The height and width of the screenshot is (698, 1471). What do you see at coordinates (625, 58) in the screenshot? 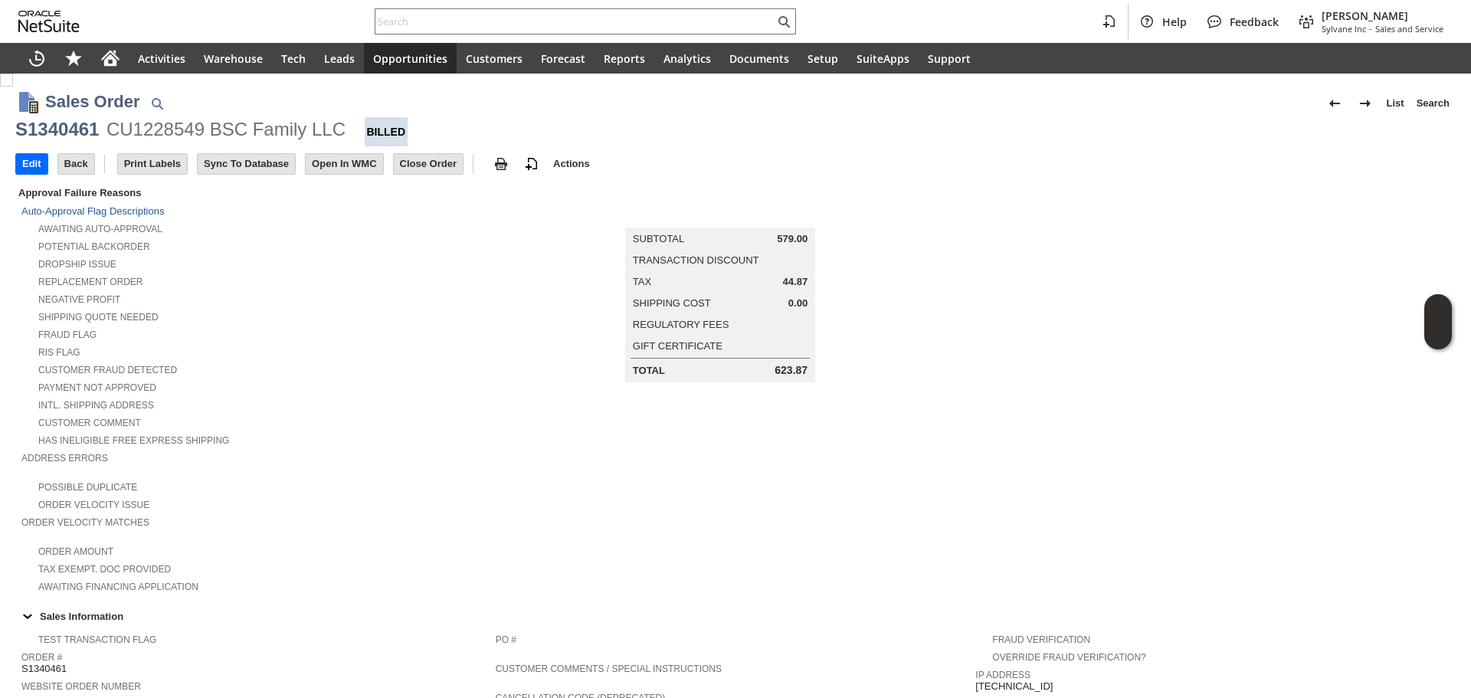
I see `span: Reports` at bounding box center [625, 58].